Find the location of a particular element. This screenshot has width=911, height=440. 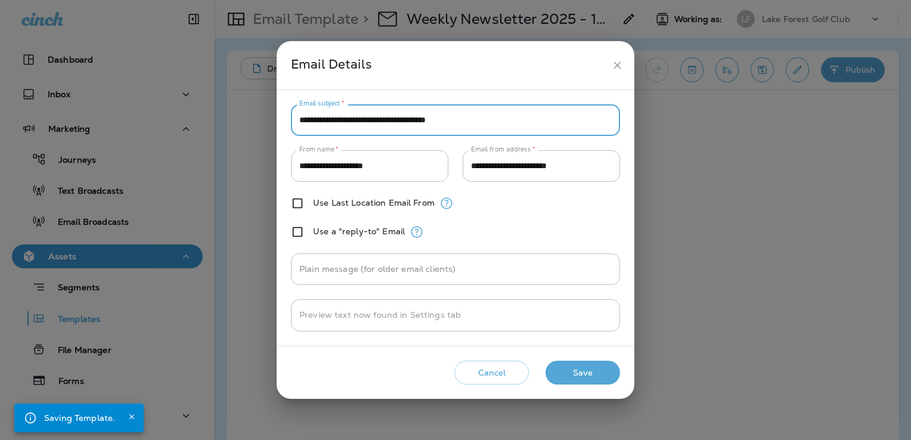

label: Use a "reply-to" Email is located at coordinates (359, 231).